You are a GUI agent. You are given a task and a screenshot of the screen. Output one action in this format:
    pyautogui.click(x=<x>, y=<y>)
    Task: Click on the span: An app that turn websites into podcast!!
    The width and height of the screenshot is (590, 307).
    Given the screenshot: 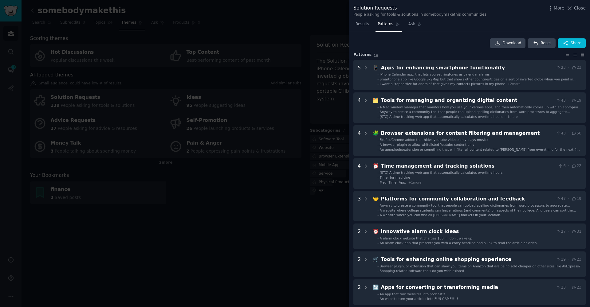 What is the action you would take?
    pyautogui.click(x=412, y=294)
    